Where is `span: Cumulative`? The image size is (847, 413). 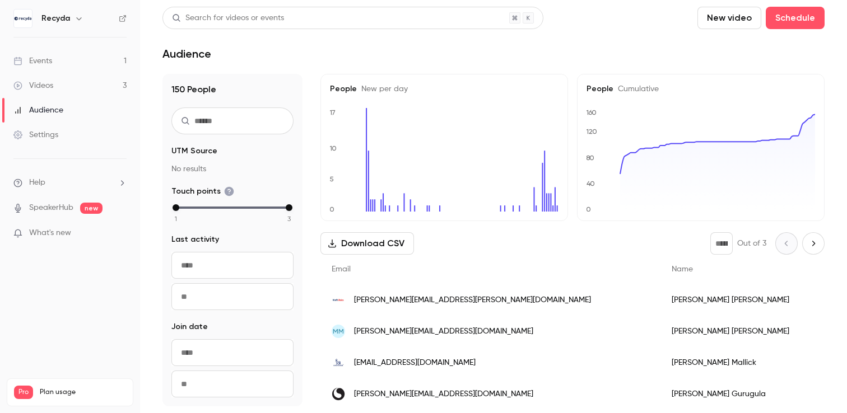 span: Cumulative is located at coordinates (636, 89).